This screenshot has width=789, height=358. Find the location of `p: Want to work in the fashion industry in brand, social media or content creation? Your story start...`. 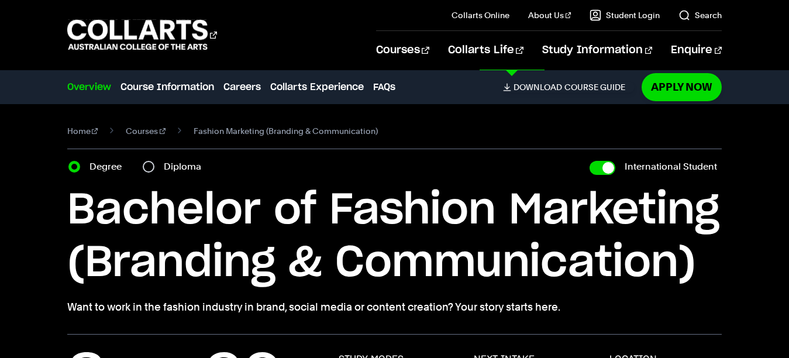

p: Want to work in the fashion industry in brand, social media or content creation? Your story start... is located at coordinates (395, 307).